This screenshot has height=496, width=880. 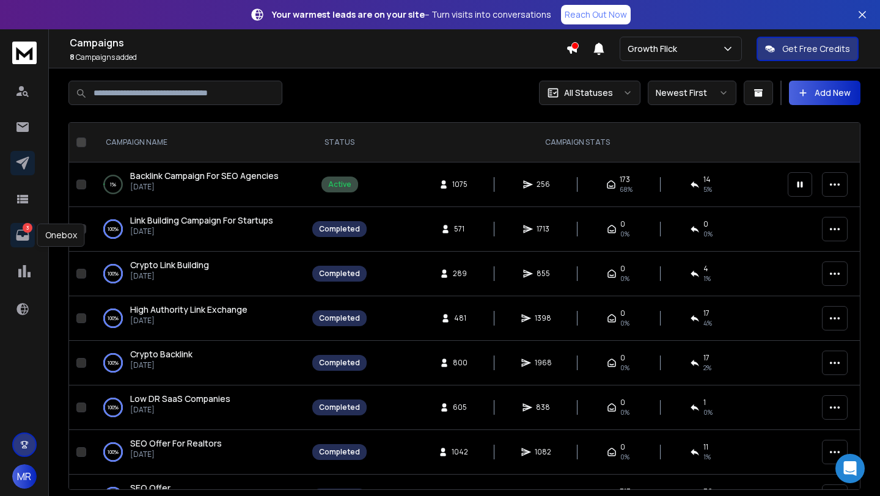 What do you see at coordinates (161, 354) in the screenshot?
I see `span: Crypto Backlink` at bounding box center [161, 354].